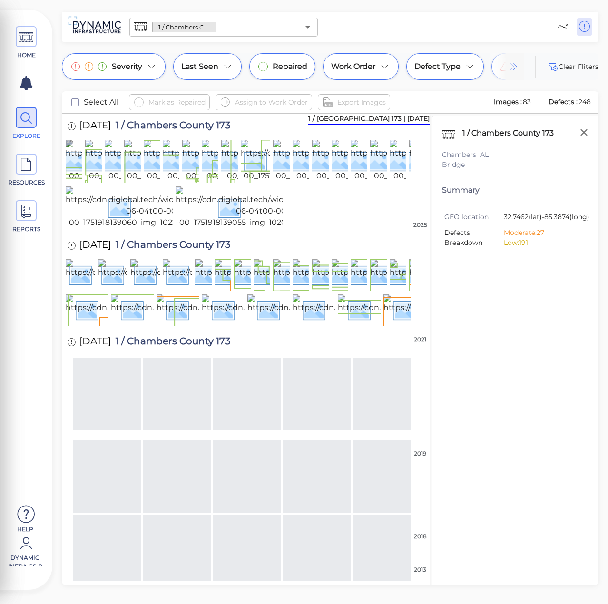  Describe the element at coordinates (360, 161) in the screenshot. I see `img: https://cdn.diglobal.tech/width210/3005/2025-06-04t00-00-00_1751918139404_img_1029.jpg?asgd=3005` at that location.